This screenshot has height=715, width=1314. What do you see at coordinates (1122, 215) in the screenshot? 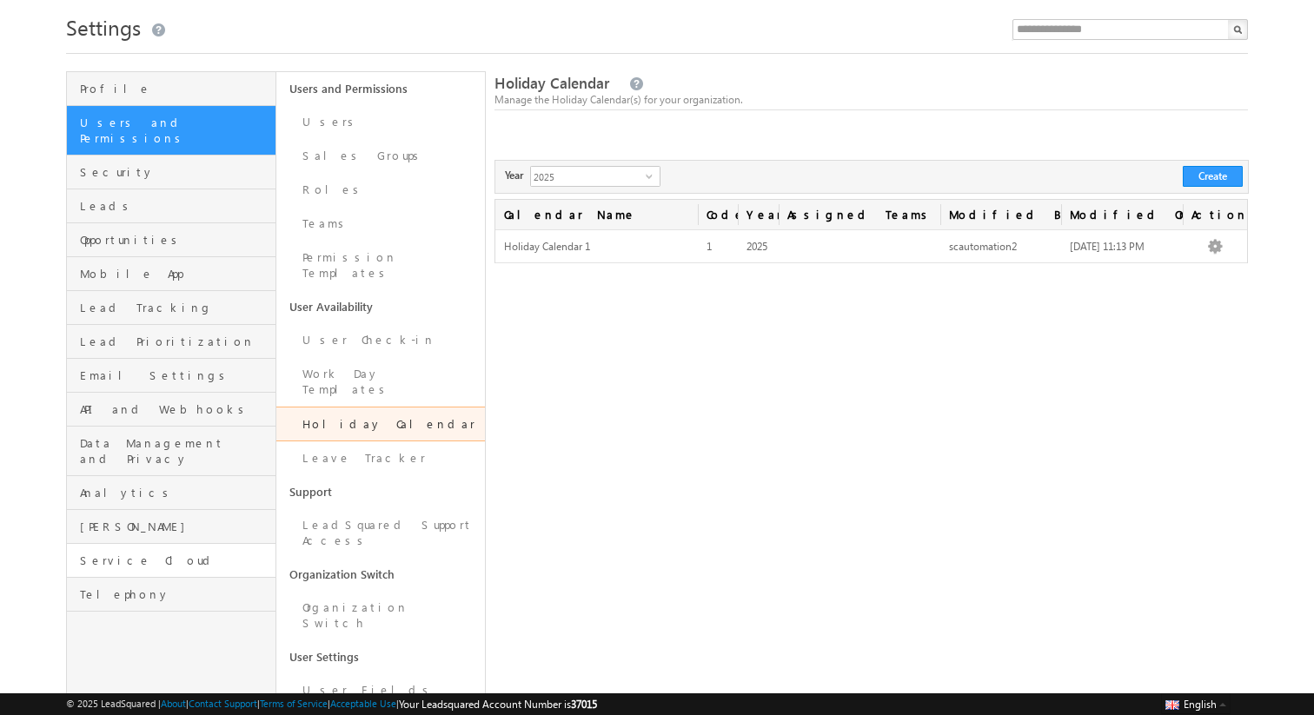
I see `a: Modified On` at bounding box center [1122, 215].